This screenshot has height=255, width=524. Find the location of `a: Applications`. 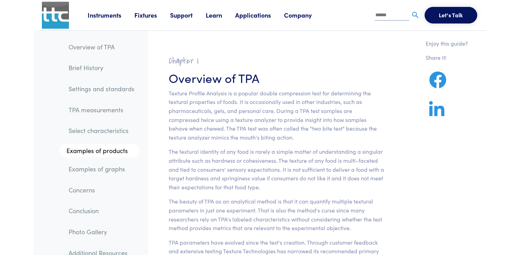

a: Applications is located at coordinates (259, 15).